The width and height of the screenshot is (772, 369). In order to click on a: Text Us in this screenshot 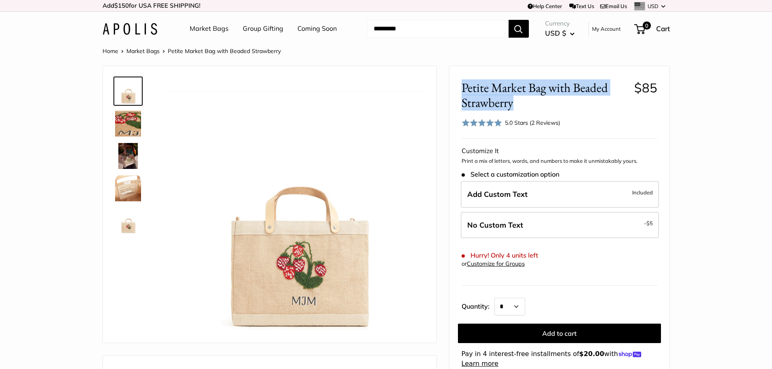, I will do `click(582, 6)`.